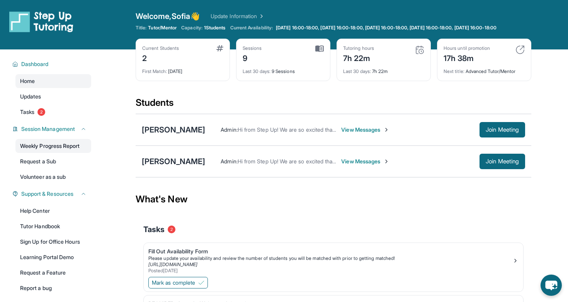 The image size is (568, 302). What do you see at coordinates (333, 105) in the screenshot?
I see `div: Students` at bounding box center [333, 105].